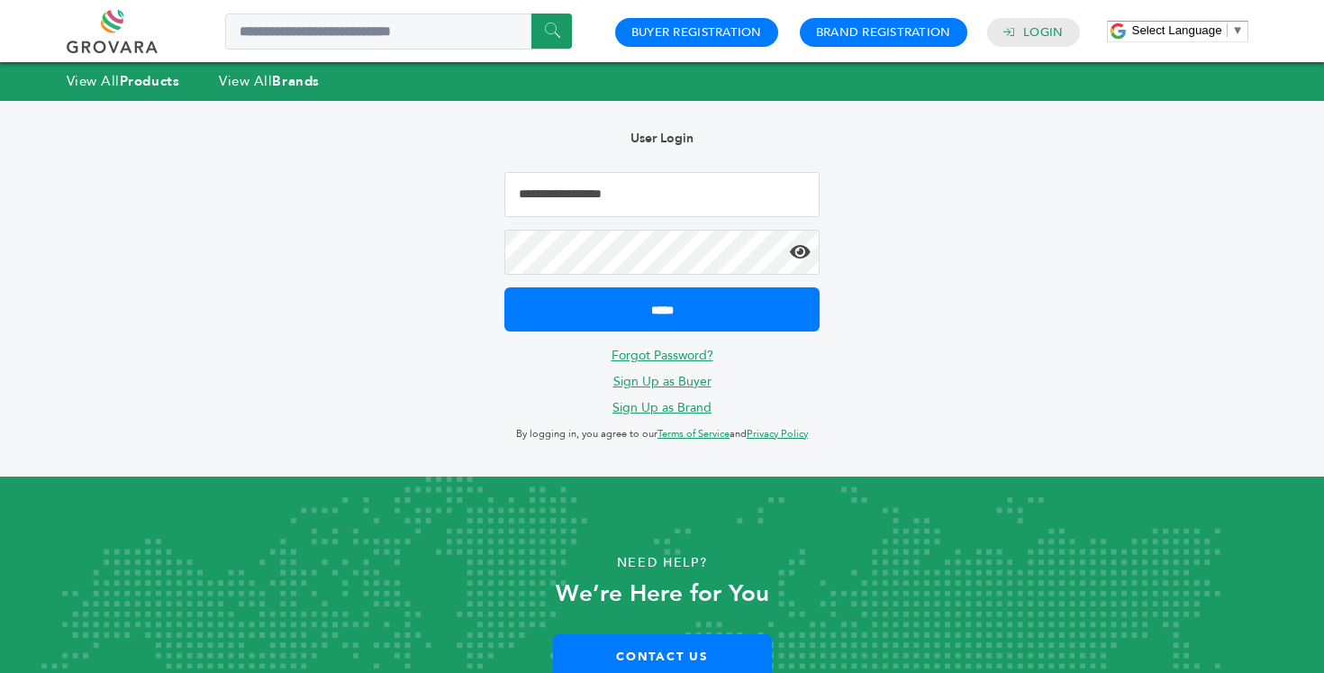 This screenshot has height=673, width=1324. I want to click on a: Forgot Password?, so click(662, 355).